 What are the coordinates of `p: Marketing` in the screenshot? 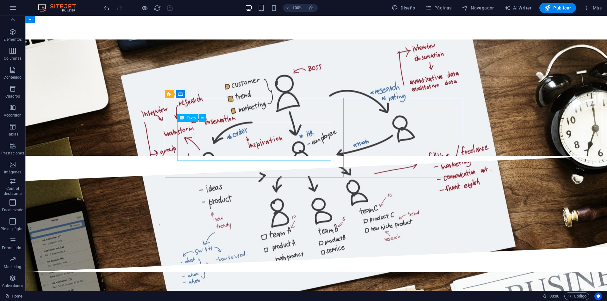 It's located at (12, 267).